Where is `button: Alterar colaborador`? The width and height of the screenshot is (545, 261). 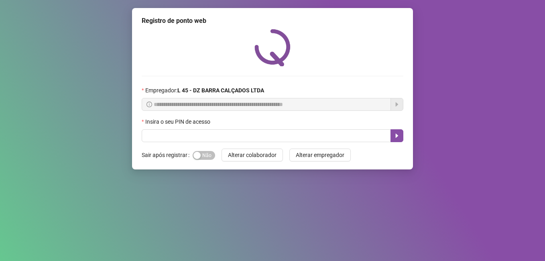 button: Alterar colaborador is located at coordinates (252, 155).